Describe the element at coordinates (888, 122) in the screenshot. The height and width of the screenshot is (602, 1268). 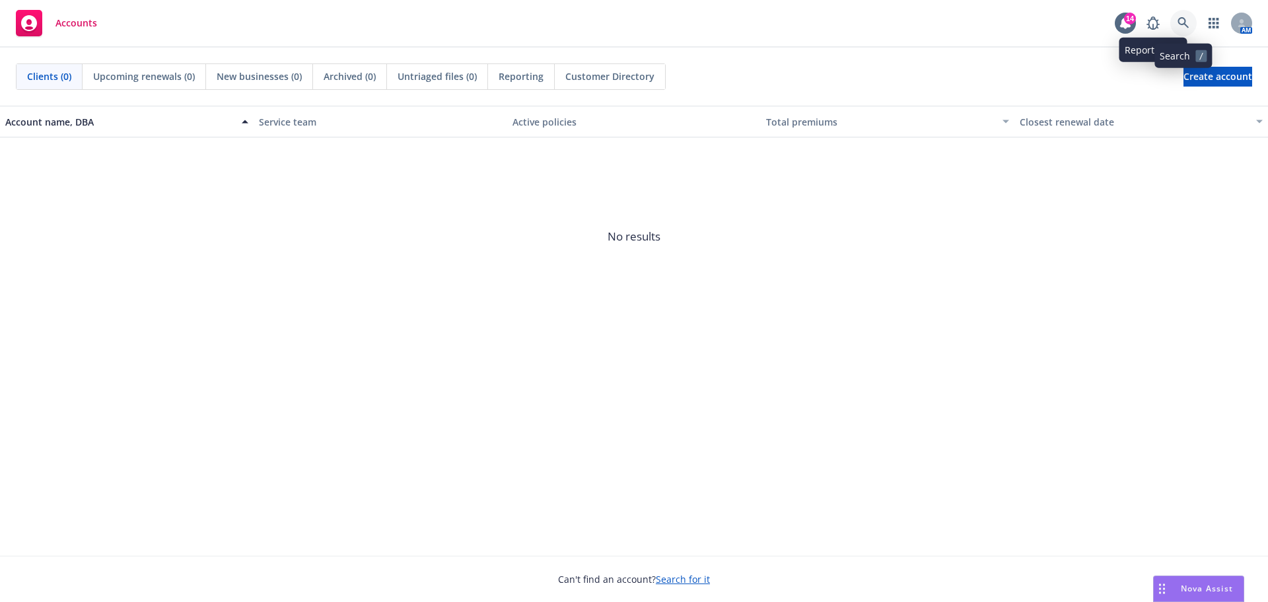
I see `button: Total premiums` at that location.